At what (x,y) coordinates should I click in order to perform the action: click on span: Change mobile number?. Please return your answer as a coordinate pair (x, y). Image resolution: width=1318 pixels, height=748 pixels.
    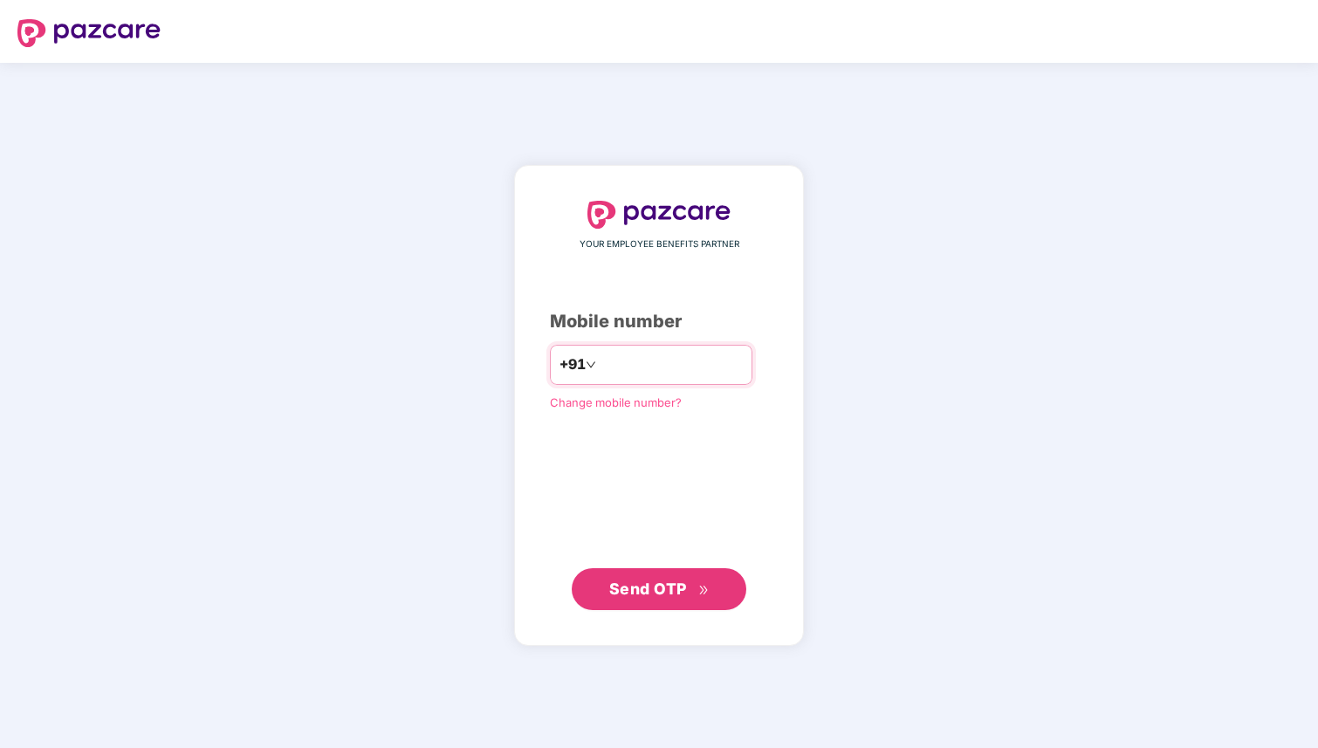
    Looking at the image, I should click on (615, 402).